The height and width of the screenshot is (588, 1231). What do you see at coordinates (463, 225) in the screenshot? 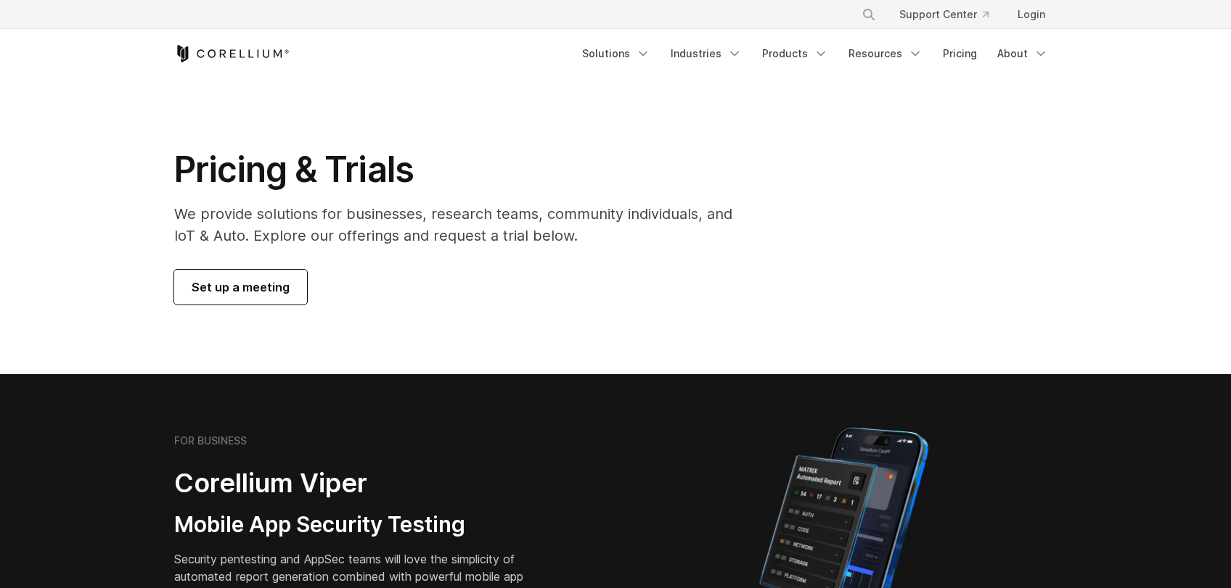
I see `p: We provide solutions for businesses, research teams, community individuals, and IoT & Auto. Explo...` at bounding box center [463, 225].